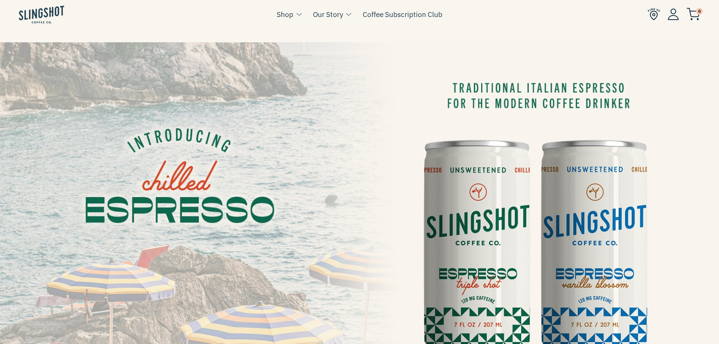  I want to click on a: Our Story, so click(328, 14).